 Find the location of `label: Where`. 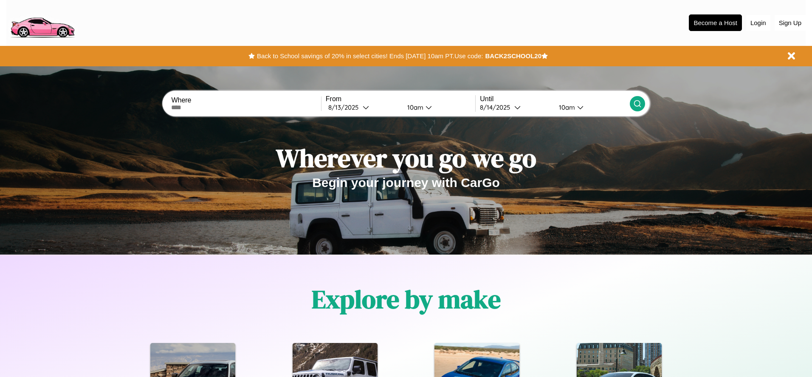

label: Where is located at coordinates (246, 100).